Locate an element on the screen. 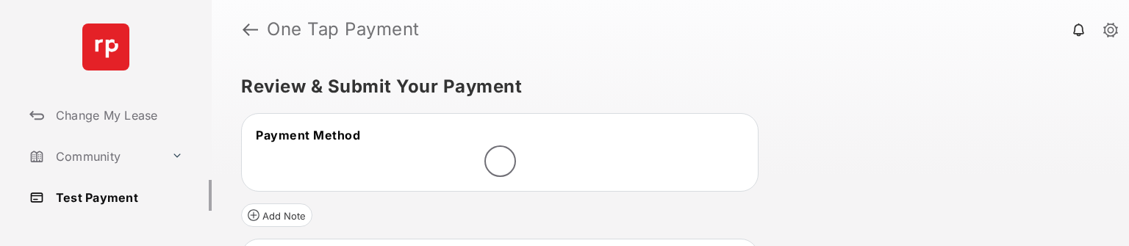 This screenshot has width=1129, height=246. a: Change My Lease is located at coordinates (118, 115).